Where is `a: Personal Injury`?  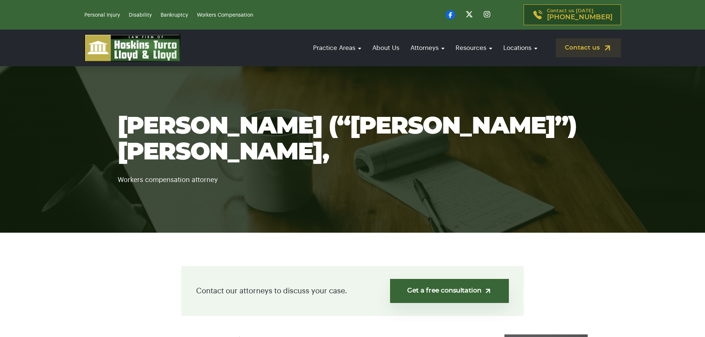
a: Personal Injury is located at coordinates (102, 15).